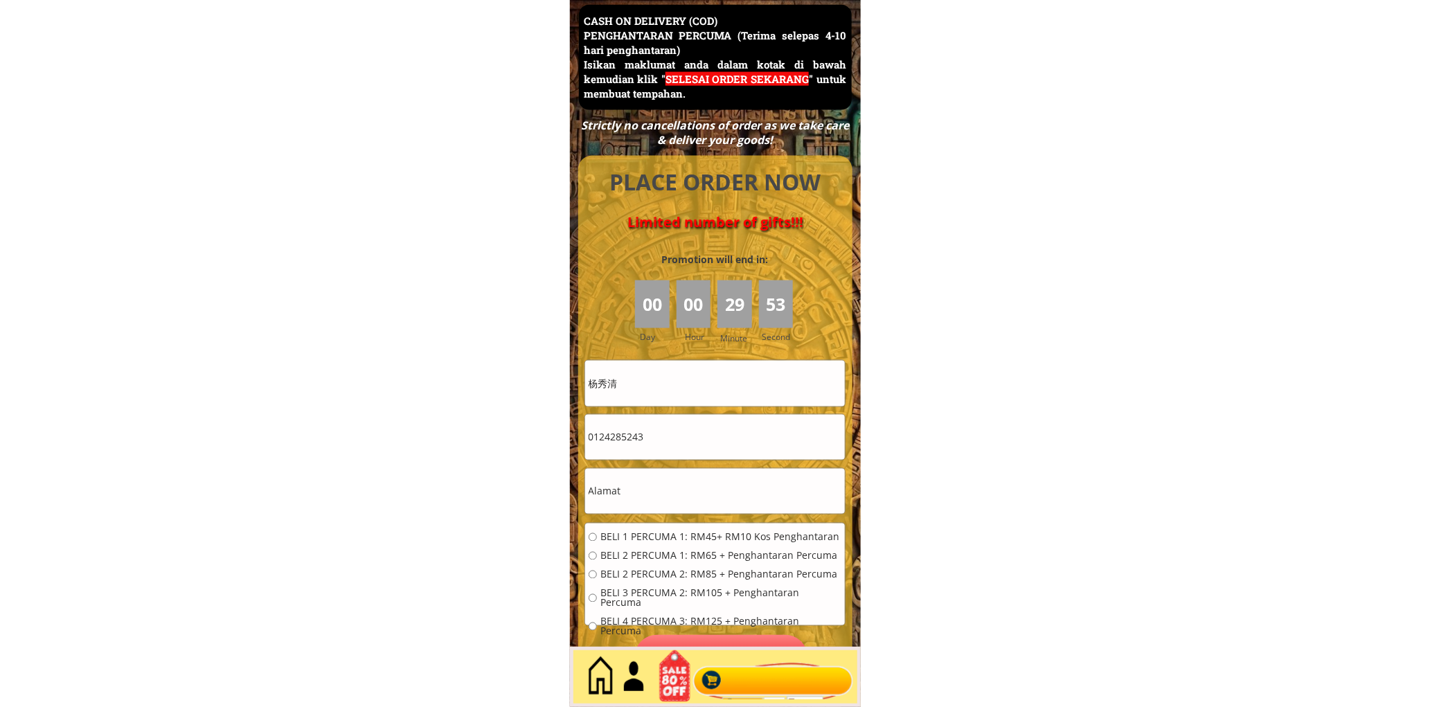 This screenshot has width=1430, height=707. What do you see at coordinates (715, 383) in the screenshot?
I see `input: Nama` at bounding box center [715, 383].